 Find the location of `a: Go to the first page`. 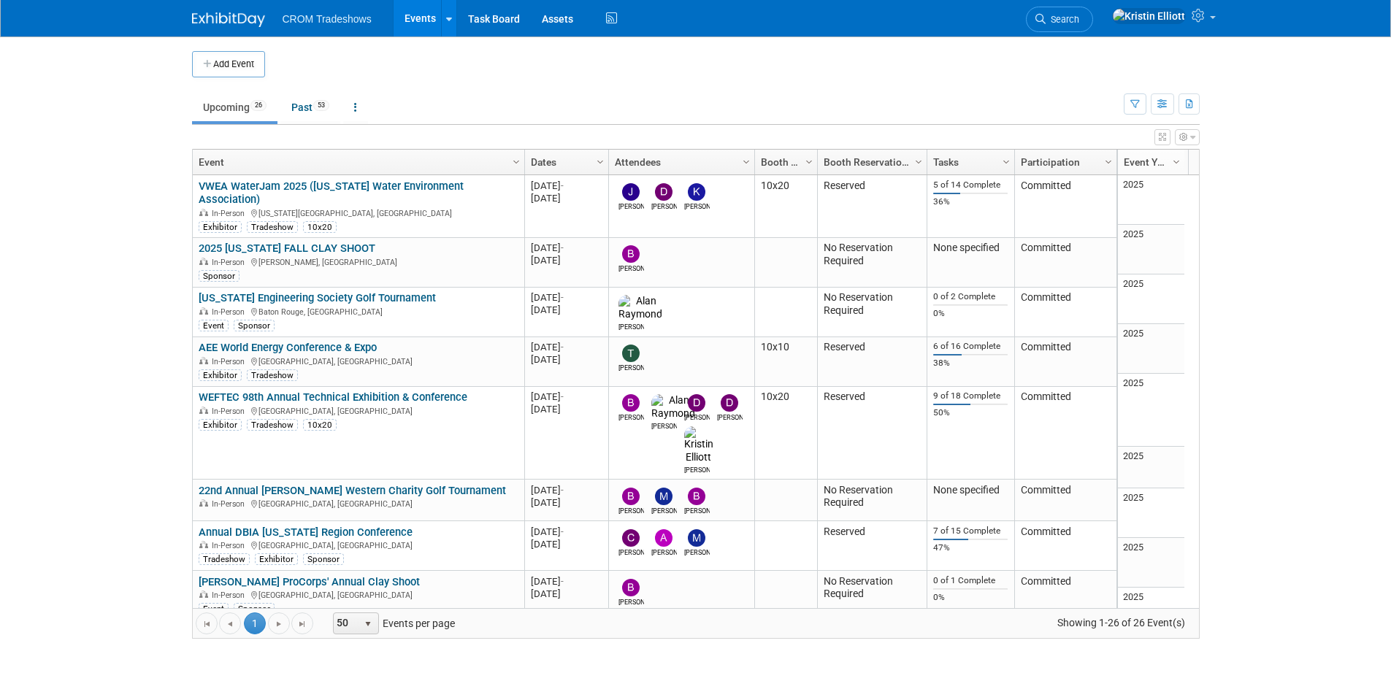

a: Go to the first page is located at coordinates (207, 624).